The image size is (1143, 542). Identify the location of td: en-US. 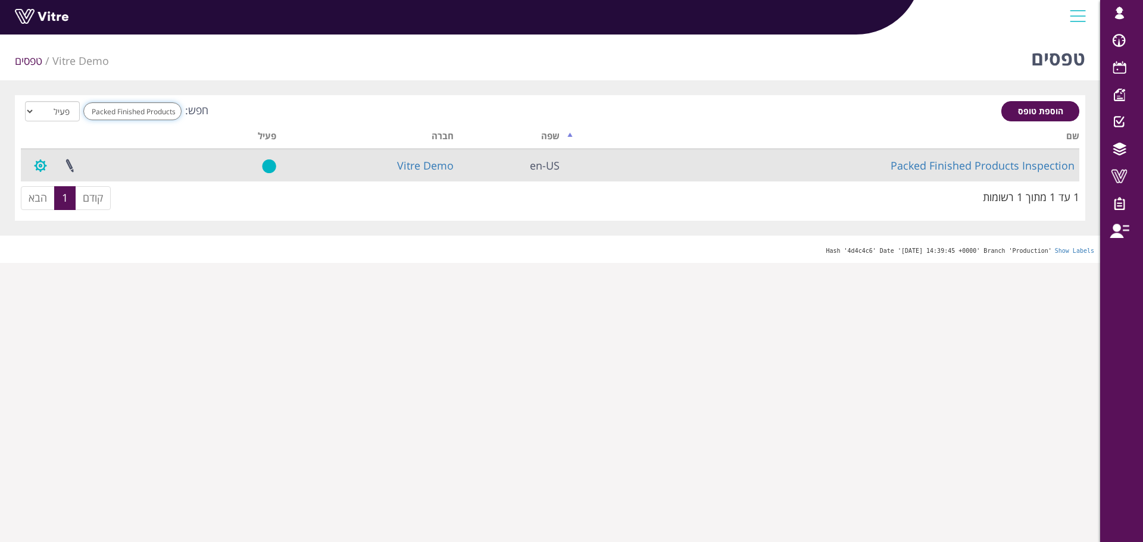
(511, 166).